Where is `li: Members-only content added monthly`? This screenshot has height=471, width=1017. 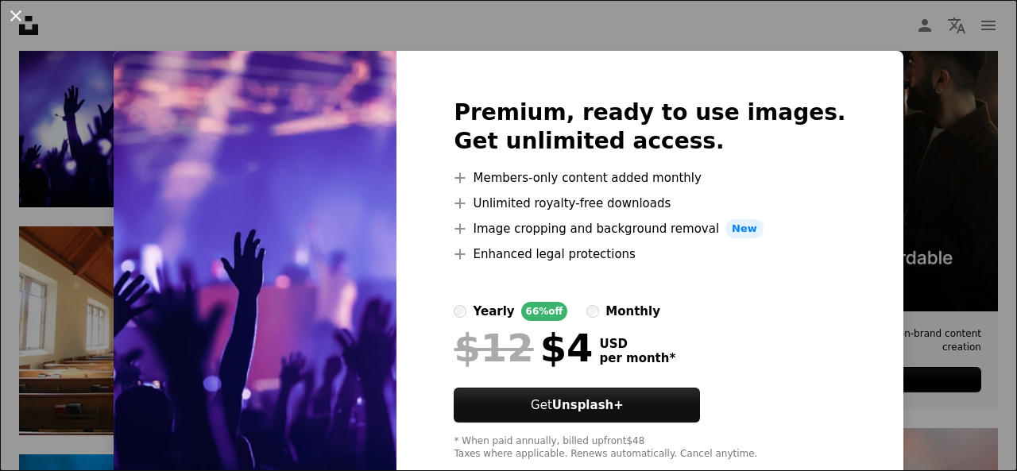
li: Members-only content added monthly is located at coordinates (649, 178).